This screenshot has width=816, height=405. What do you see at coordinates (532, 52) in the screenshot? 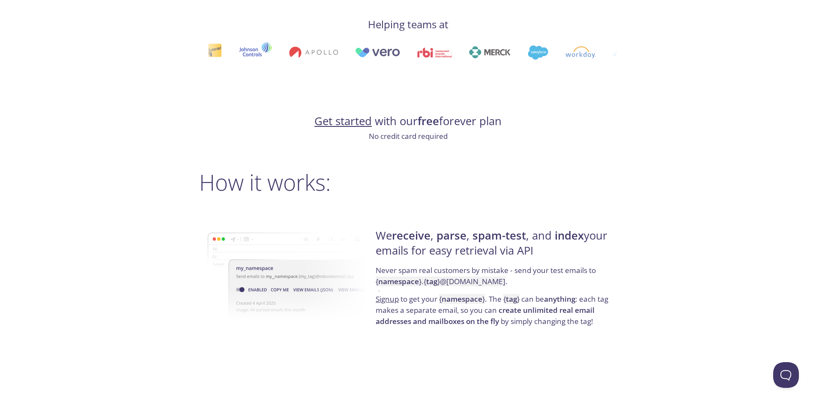
I see `img: salesforce` at bounding box center [532, 52].